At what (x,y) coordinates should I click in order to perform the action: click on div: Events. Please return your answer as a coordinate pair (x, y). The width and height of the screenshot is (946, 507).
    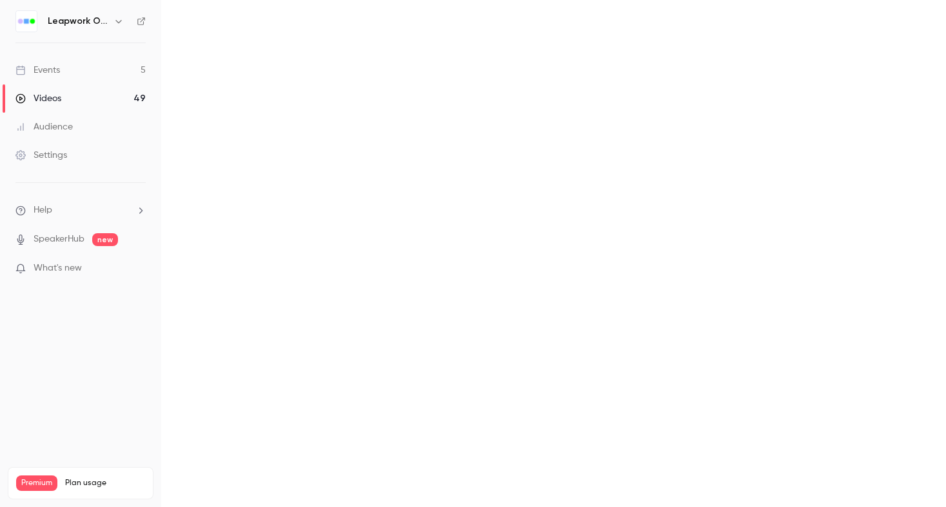
    Looking at the image, I should click on (37, 70).